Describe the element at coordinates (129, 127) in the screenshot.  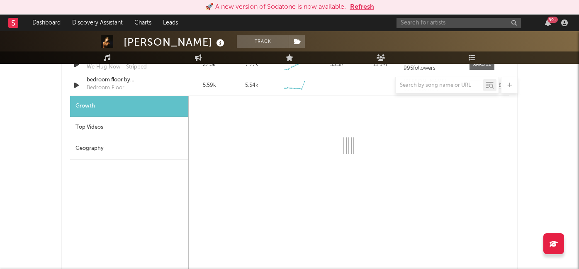
I see `div: Top Videos` at that location.